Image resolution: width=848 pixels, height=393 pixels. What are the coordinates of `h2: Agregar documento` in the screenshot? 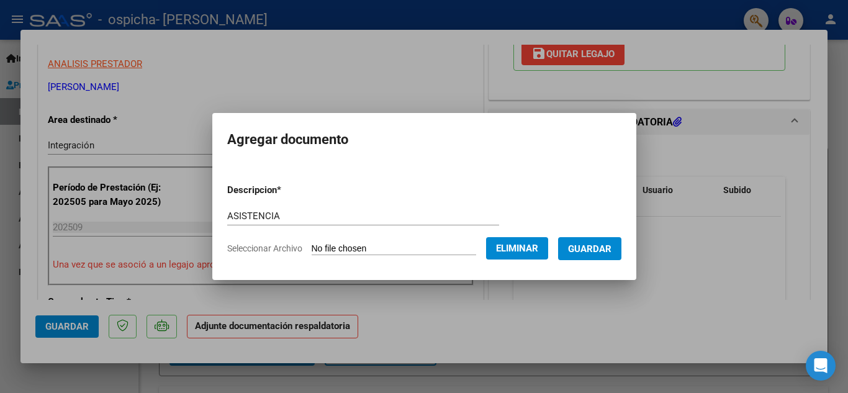 It's located at (424, 140).